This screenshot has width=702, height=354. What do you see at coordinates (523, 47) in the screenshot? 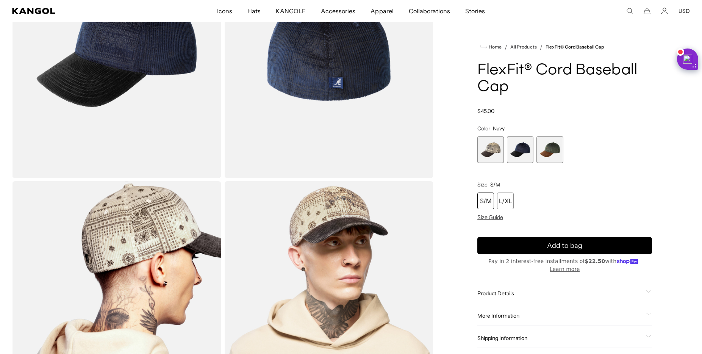
I see `a: All Products` at bounding box center [523, 47].